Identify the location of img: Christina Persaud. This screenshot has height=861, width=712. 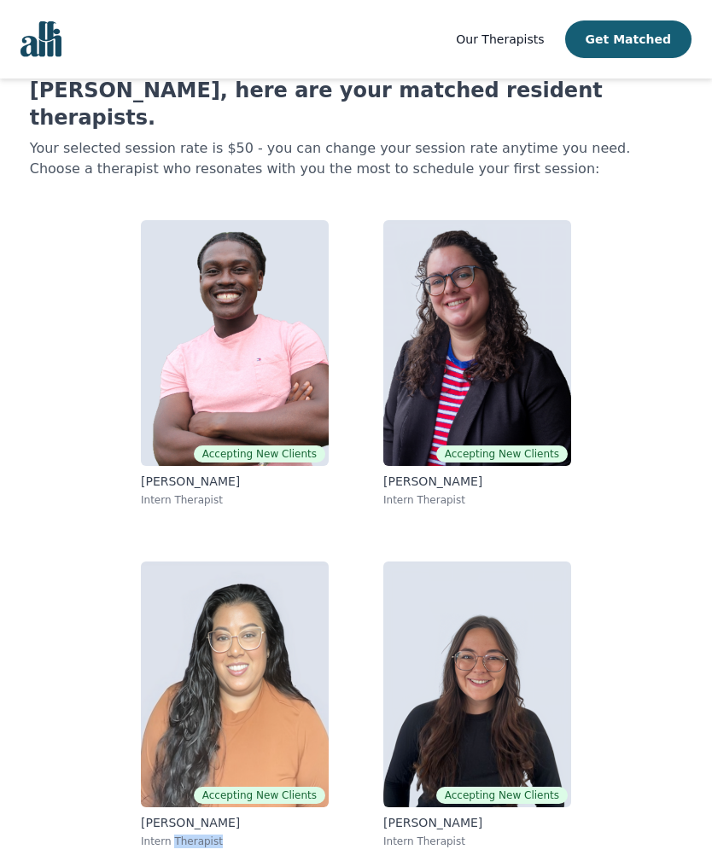
(235, 684).